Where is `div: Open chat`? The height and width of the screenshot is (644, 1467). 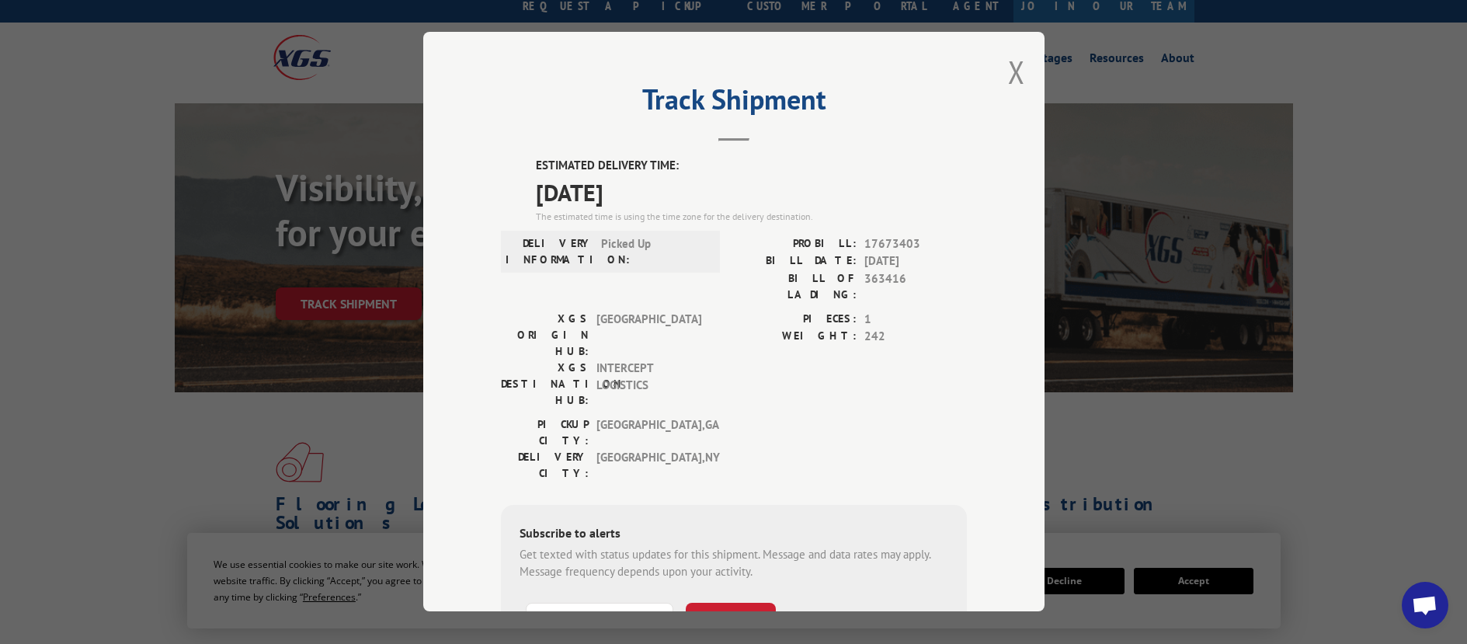 div: Open chat is located at coordinates (1425, 605).